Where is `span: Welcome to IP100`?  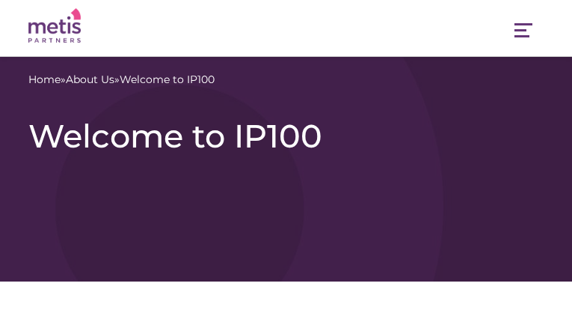
span: Welcome to IP100 is located at coordinates (167, 79).